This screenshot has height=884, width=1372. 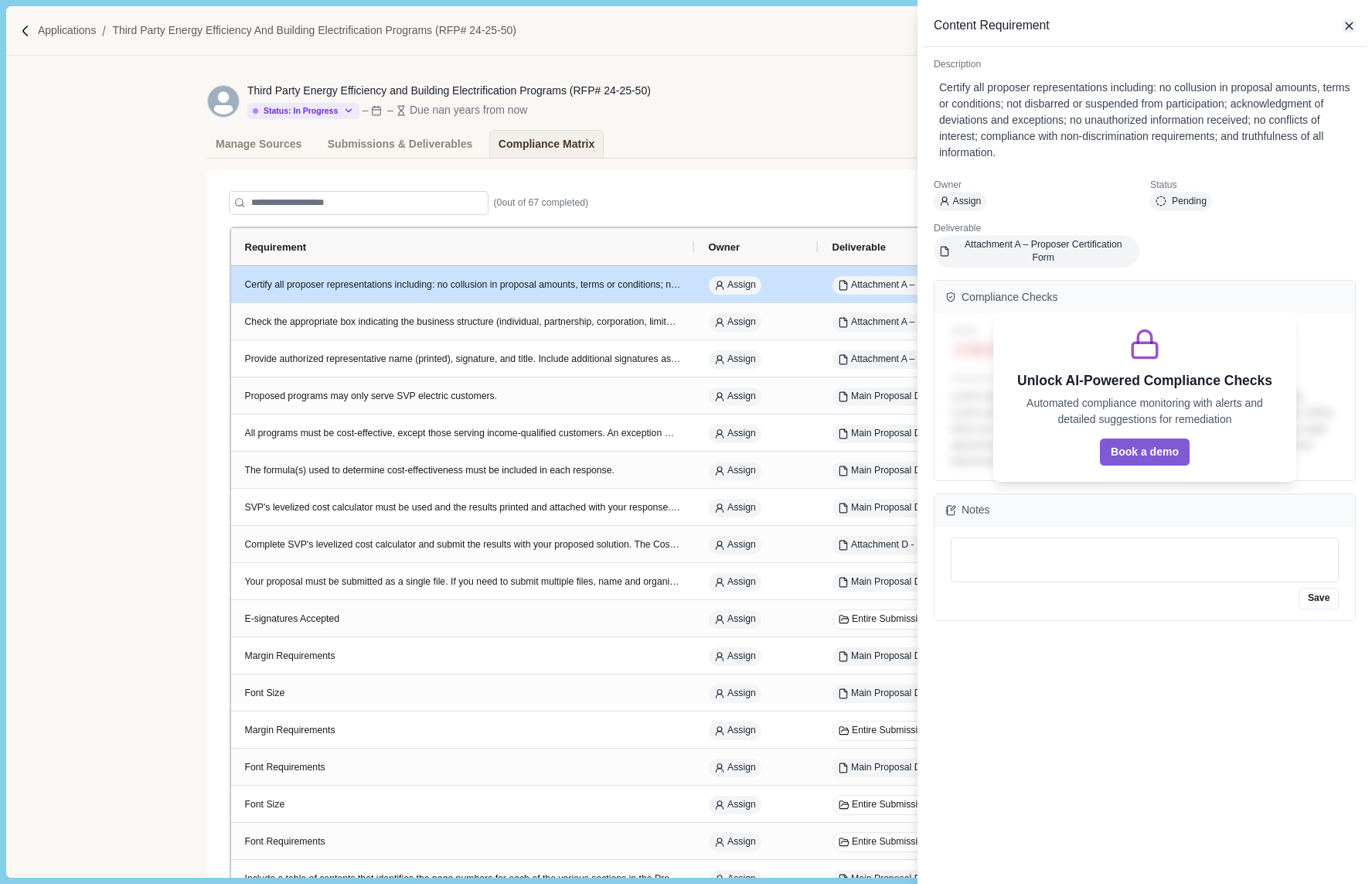 I want to click on p: Deliverable, so click(x=1036, y=229).